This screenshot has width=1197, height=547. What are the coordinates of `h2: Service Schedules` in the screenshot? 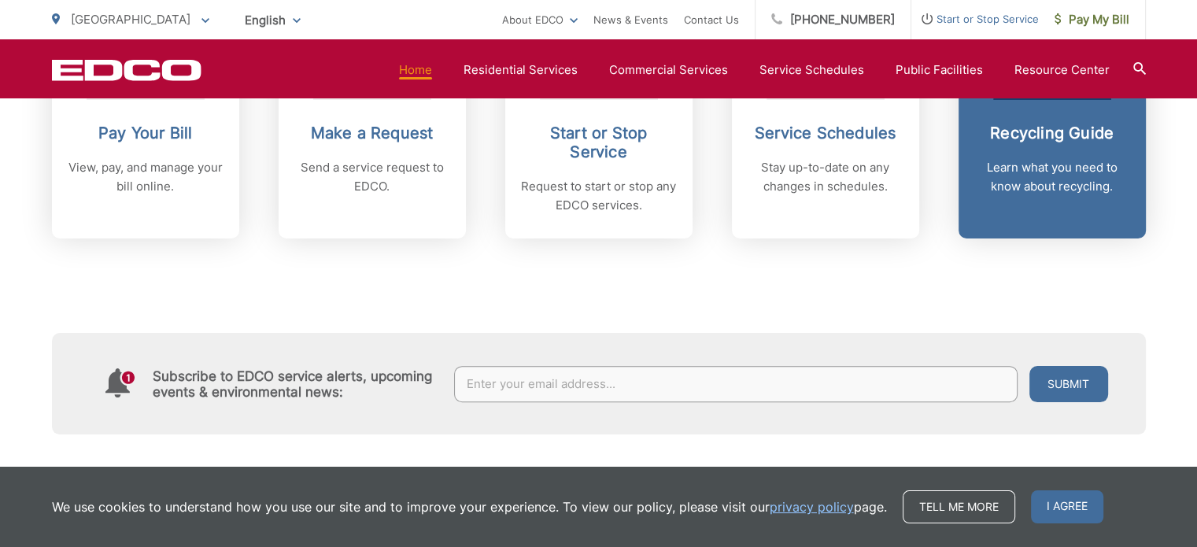 It's located at (826, 133).